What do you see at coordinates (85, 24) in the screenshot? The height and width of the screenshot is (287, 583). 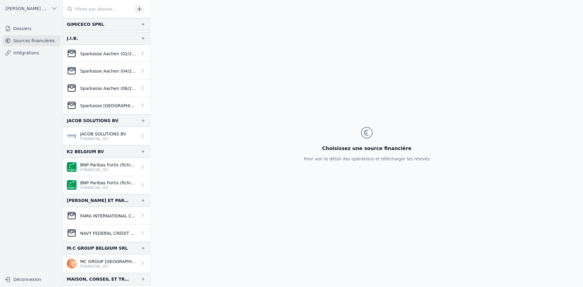 I see `div: GIMICECO SPRL` at bounding box center [85, 24].